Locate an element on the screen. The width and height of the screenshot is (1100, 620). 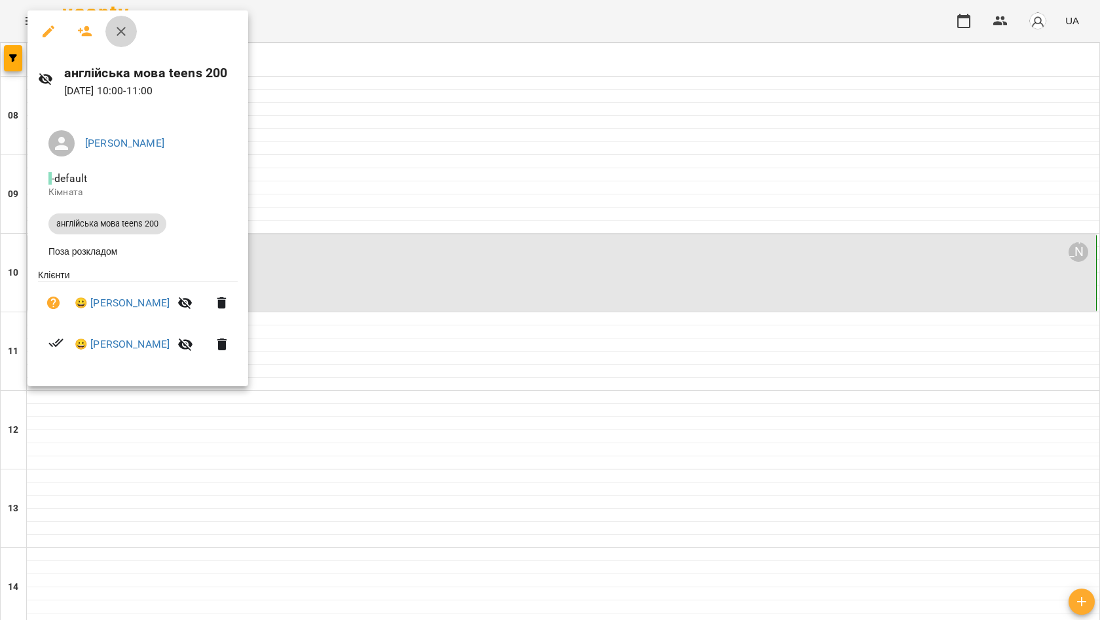
h6: англійська мова teens 200 is located at coordinates (151, 73).